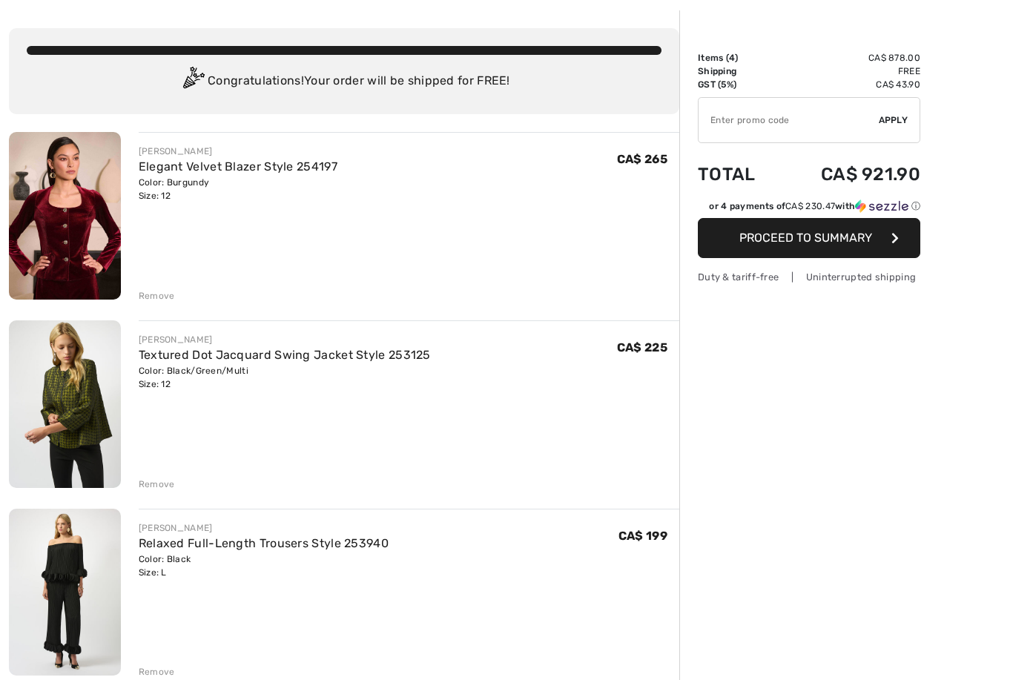  I want to click on span: CA$ 199, so click(643, 535).